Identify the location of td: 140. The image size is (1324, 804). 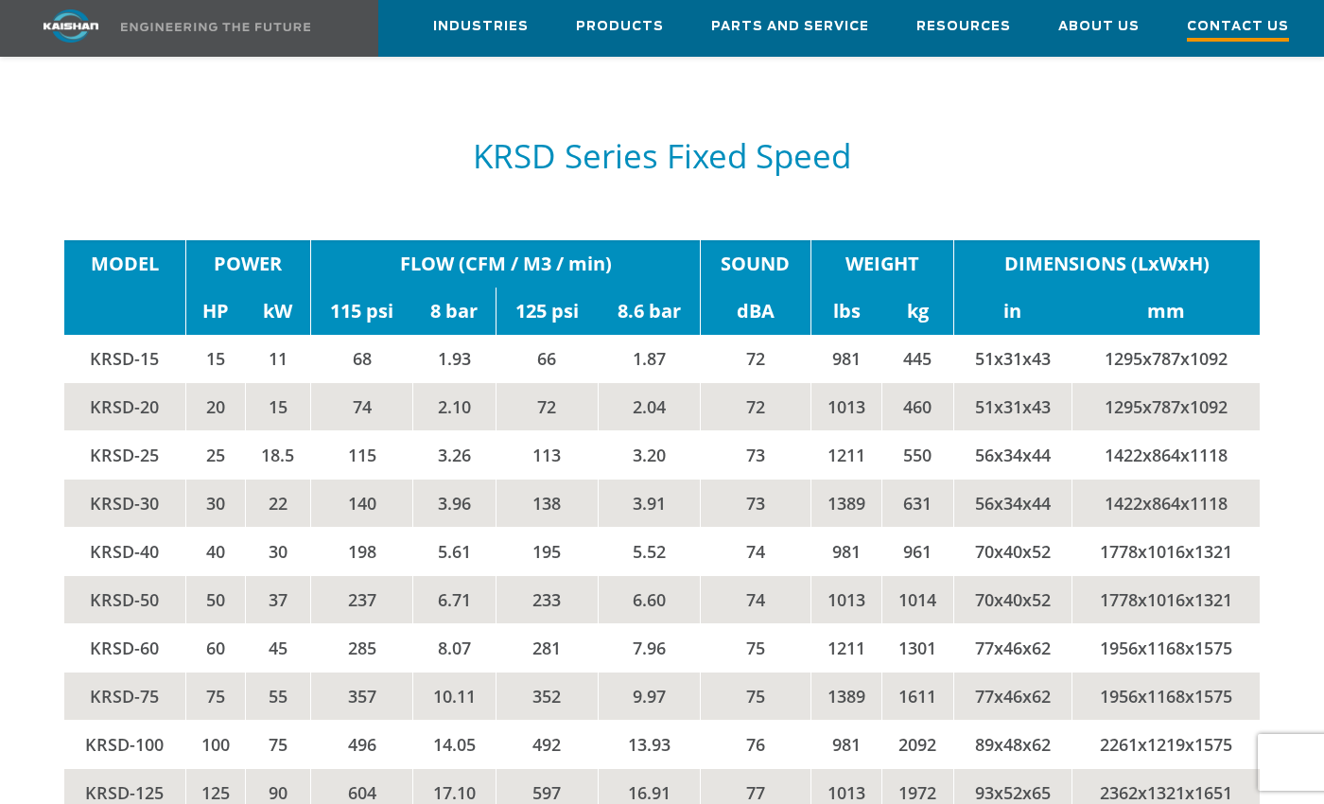
(362, 503).